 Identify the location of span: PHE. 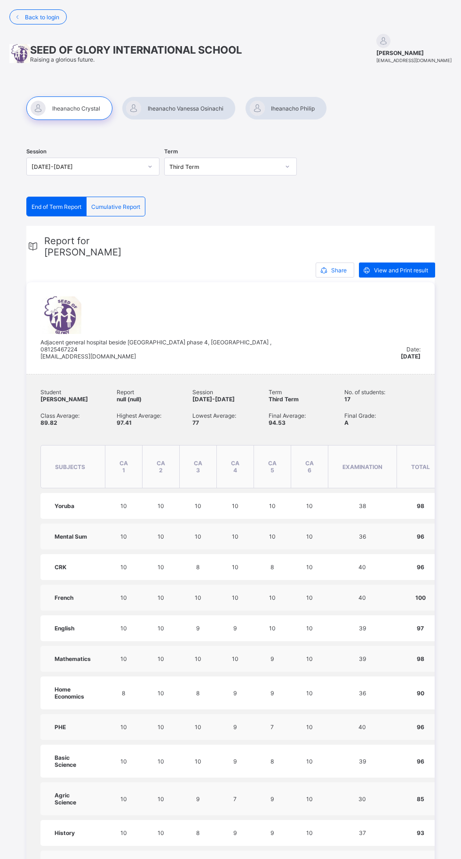
(60, 727).